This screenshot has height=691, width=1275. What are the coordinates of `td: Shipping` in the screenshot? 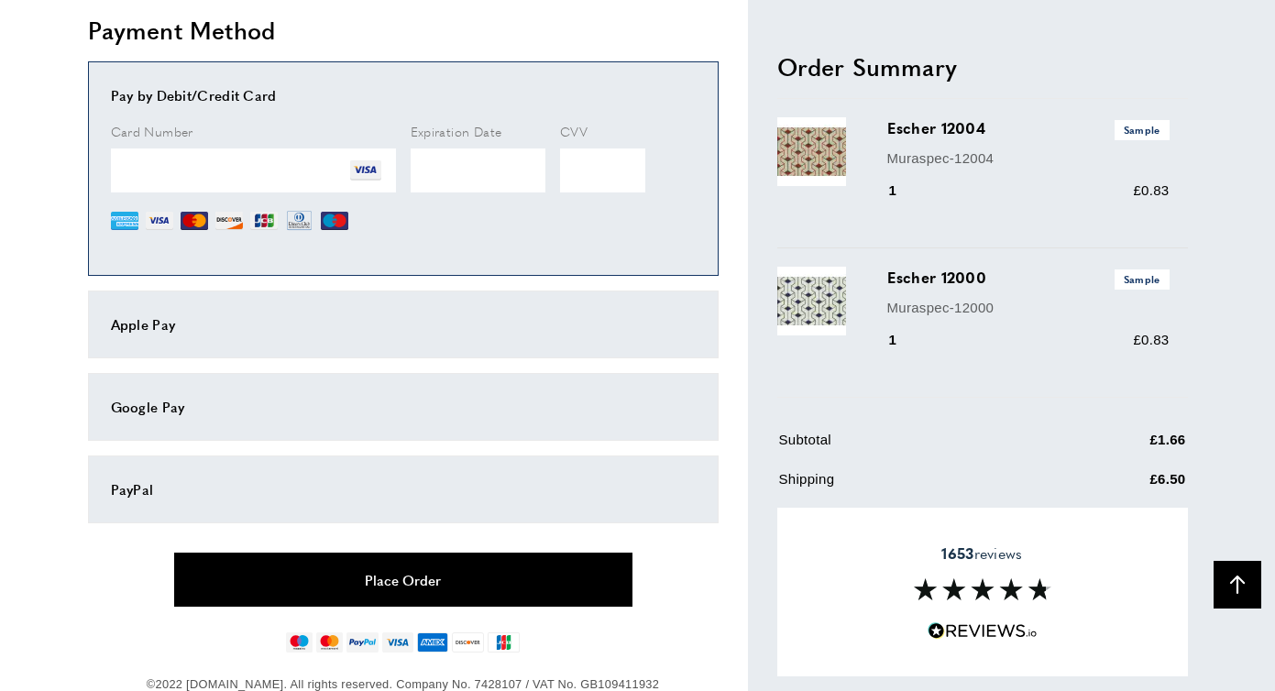 It's located at (918, 486).